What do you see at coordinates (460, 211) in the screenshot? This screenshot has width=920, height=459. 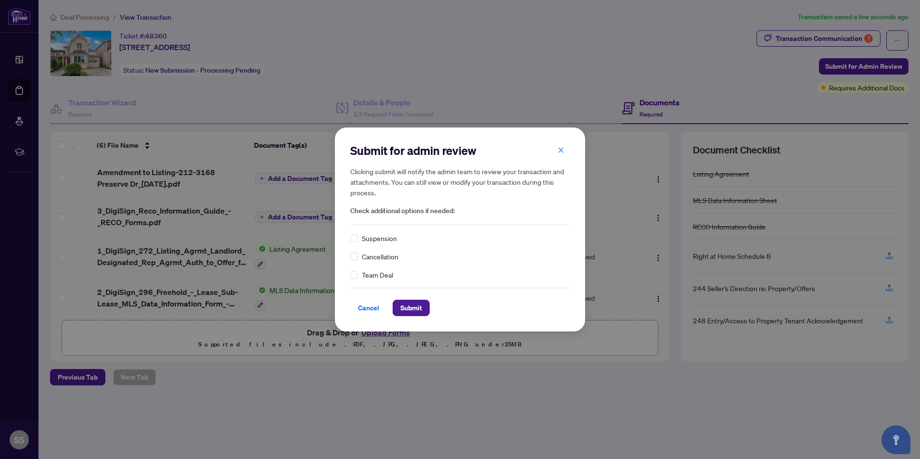 I see `span: Check additional options if needed:` at bounding box center [460, 211].